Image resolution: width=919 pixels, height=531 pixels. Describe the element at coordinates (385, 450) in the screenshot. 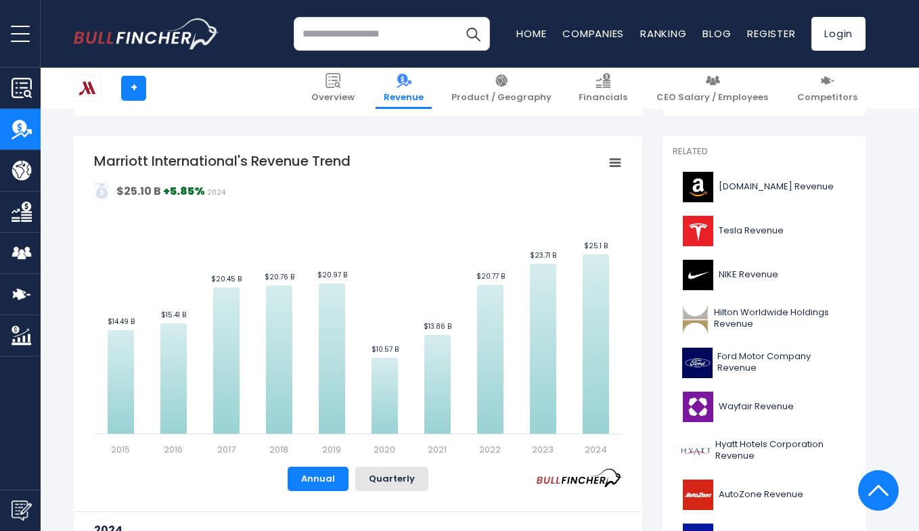

I see `text: 2020` at that location.